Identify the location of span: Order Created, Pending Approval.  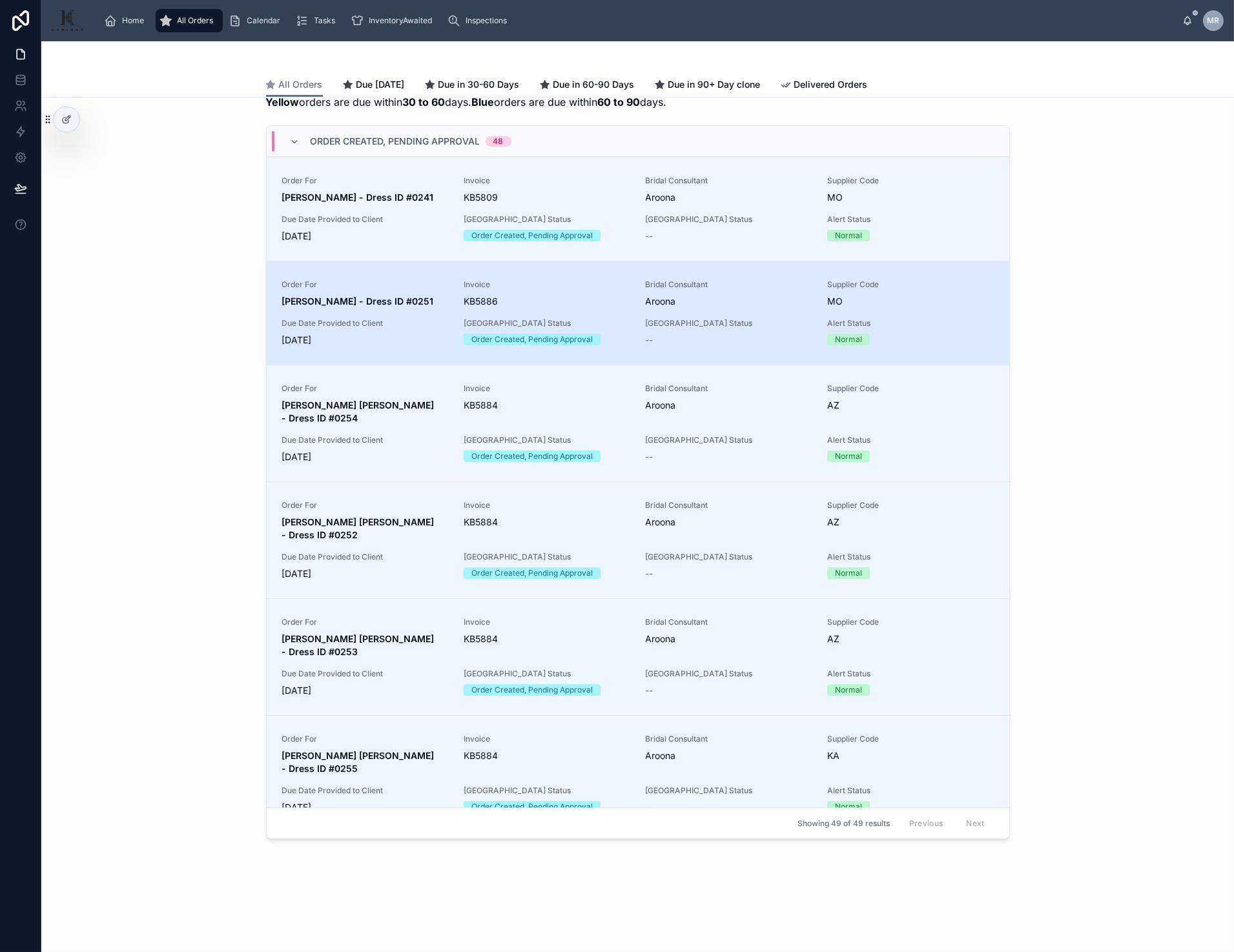
(395, 142).